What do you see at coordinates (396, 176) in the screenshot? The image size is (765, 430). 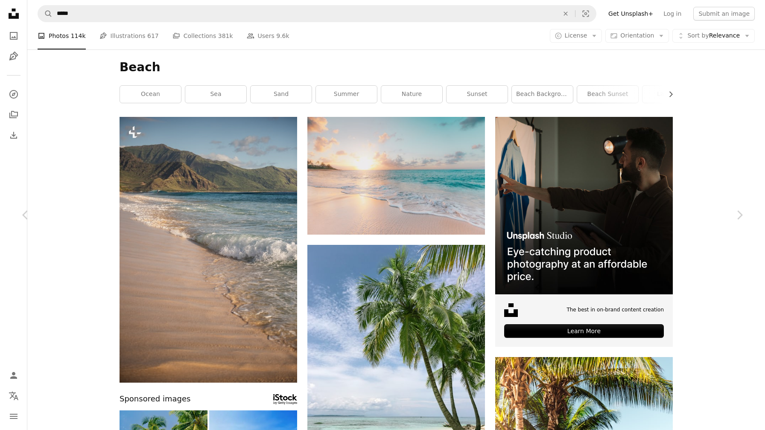 I see `a: seashore during golden hour` at bounding box center [396, 176].